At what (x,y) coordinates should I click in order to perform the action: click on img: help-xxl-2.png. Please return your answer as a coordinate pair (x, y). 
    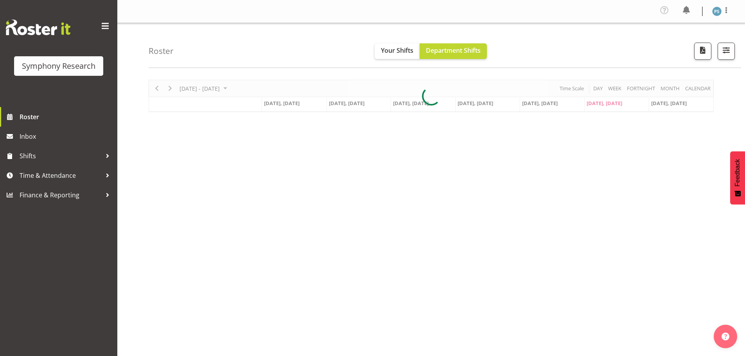
    Looking at the image, I should click on (725, 337).